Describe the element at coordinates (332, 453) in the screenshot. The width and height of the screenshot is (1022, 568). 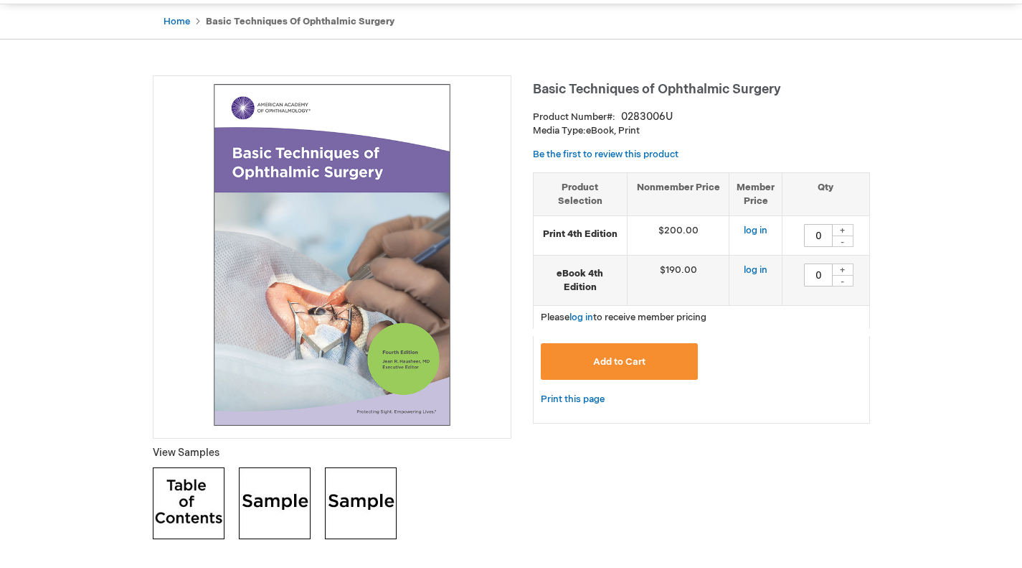
I see `p: View Samples` at that location.